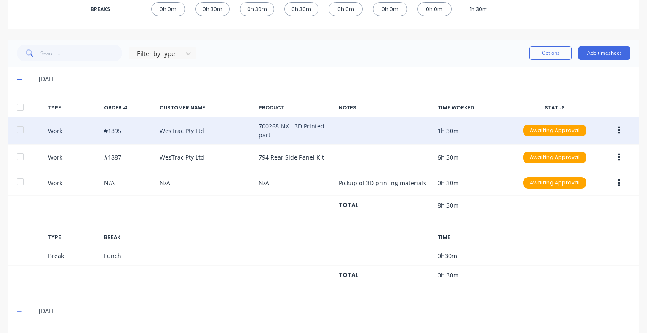 The height and width of the screenshot is (333, 647). What do you see at coordinates (474, 108) in the screenshot?
I see `div: TIME WORKED` at bounding box center [474, 108].